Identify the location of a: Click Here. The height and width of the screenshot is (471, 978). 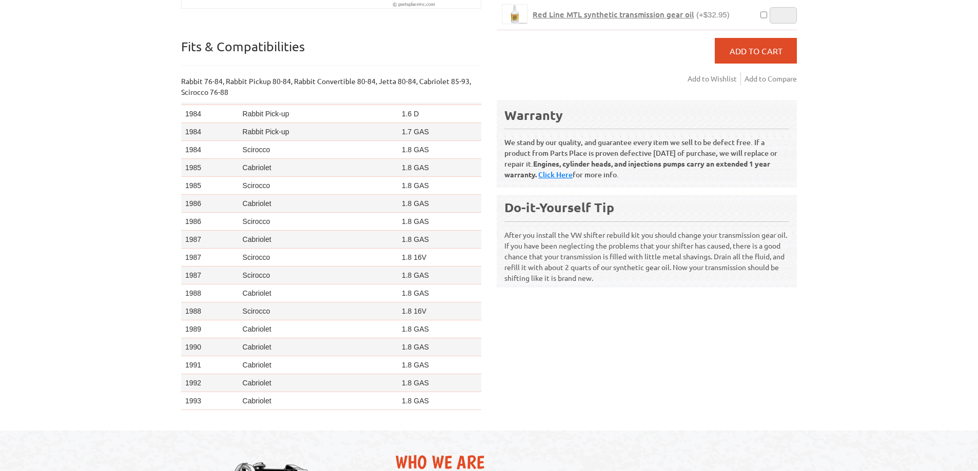
(555, 174).